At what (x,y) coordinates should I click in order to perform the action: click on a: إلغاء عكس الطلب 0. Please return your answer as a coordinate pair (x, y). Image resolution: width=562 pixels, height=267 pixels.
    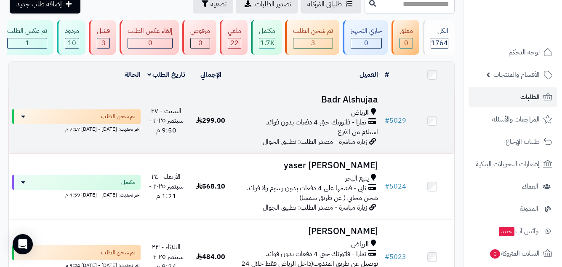
    Looking at the image, I should click on (149, 37).